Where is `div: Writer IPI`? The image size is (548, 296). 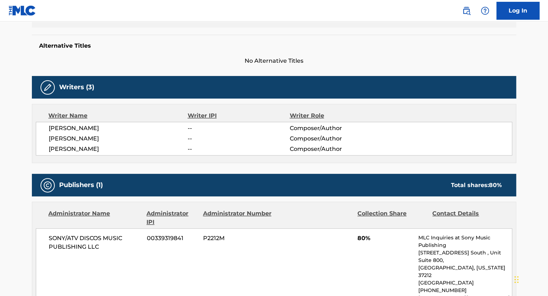
div: Writer IPI is located at coordinates (239, 116).